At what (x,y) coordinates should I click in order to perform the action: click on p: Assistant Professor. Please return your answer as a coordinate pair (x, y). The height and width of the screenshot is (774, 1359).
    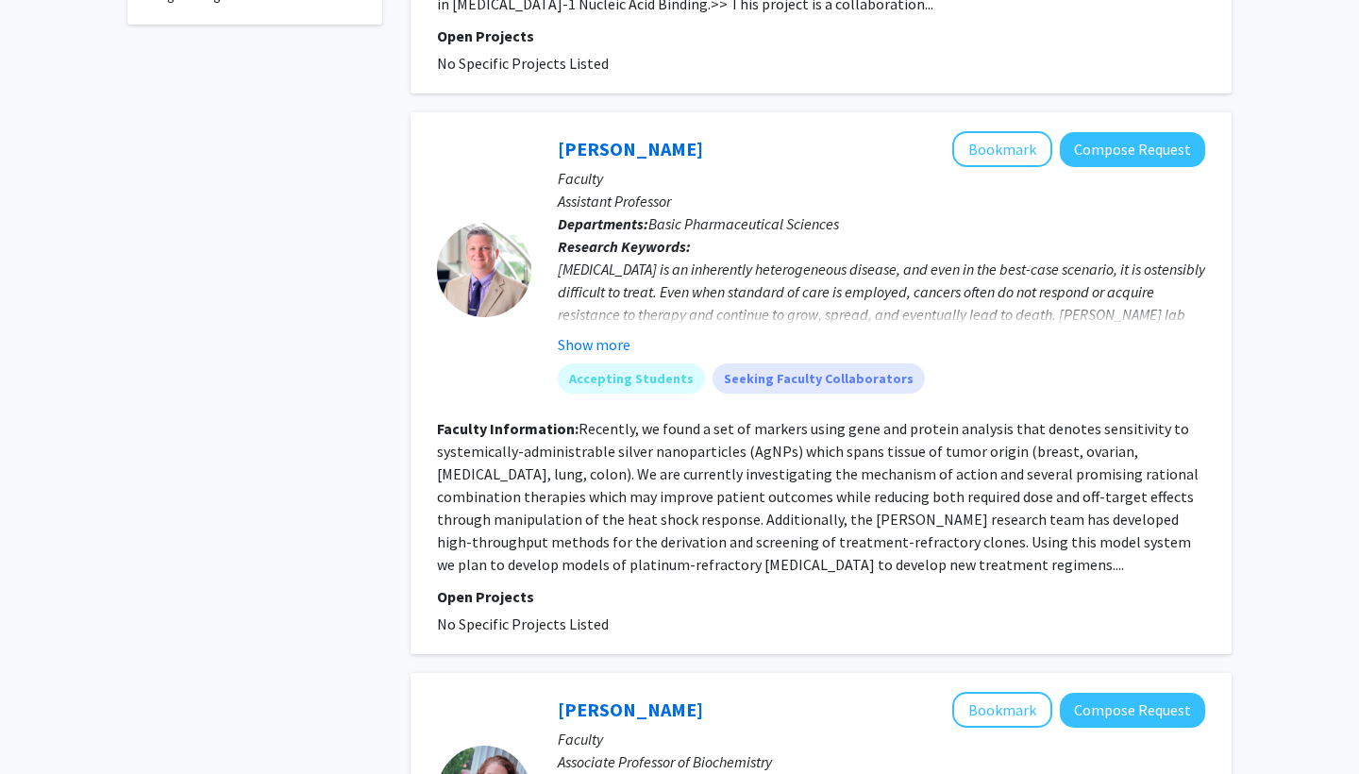
    Looking at the image, I should click on (882, 201).